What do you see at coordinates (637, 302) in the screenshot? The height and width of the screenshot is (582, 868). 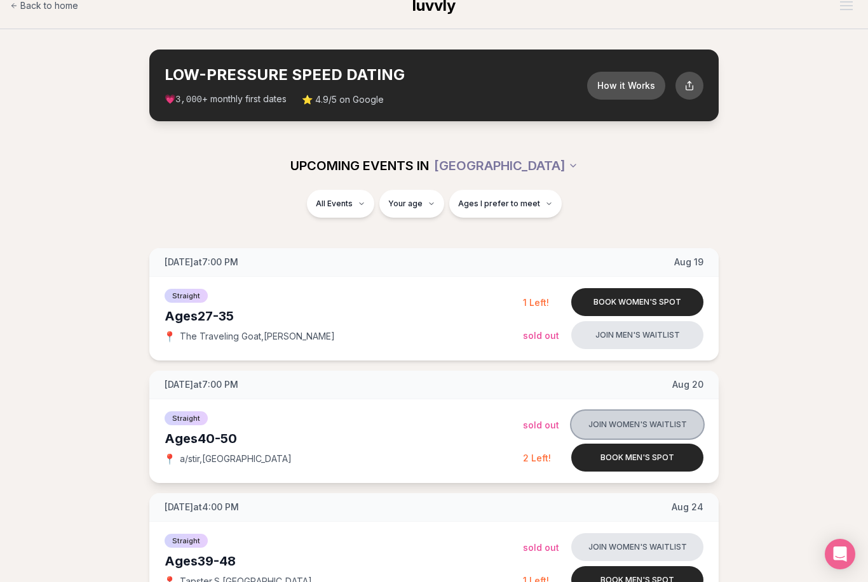 I see `button: Book women's spot` at bounding box center [637, 302].